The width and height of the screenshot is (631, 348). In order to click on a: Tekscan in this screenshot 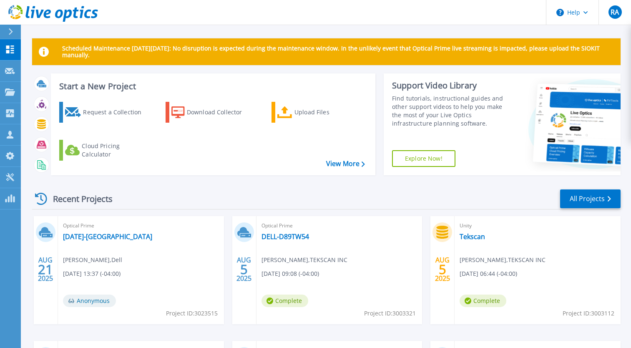, I will do `click(472, 237)`.